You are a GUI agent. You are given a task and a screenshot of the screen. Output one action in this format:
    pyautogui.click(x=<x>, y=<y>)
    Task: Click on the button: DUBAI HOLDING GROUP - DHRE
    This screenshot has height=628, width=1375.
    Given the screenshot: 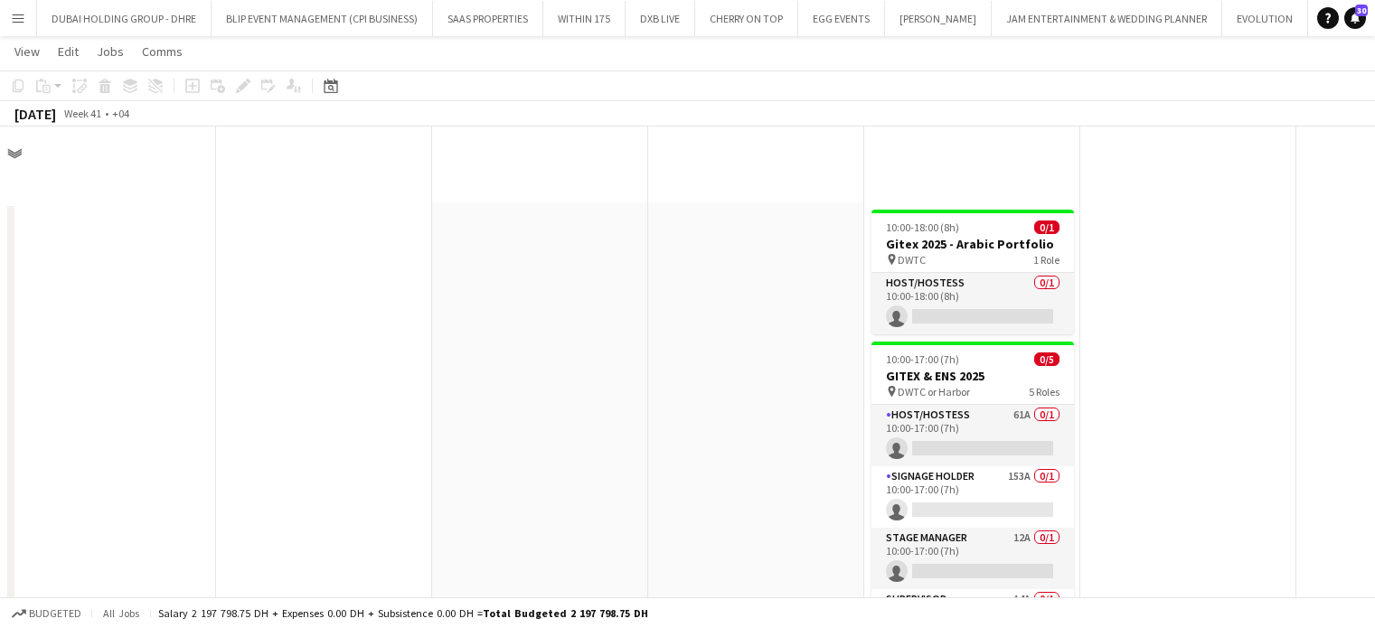 What is the action you would take?
    pyautogui.click(x=124, y=18)
    